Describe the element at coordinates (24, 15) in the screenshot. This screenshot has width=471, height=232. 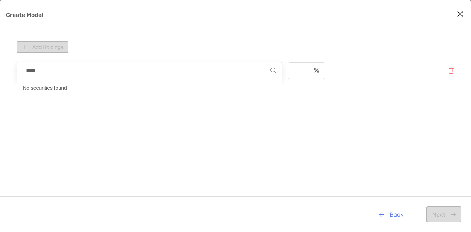
I see `p: Create Model` at that location.